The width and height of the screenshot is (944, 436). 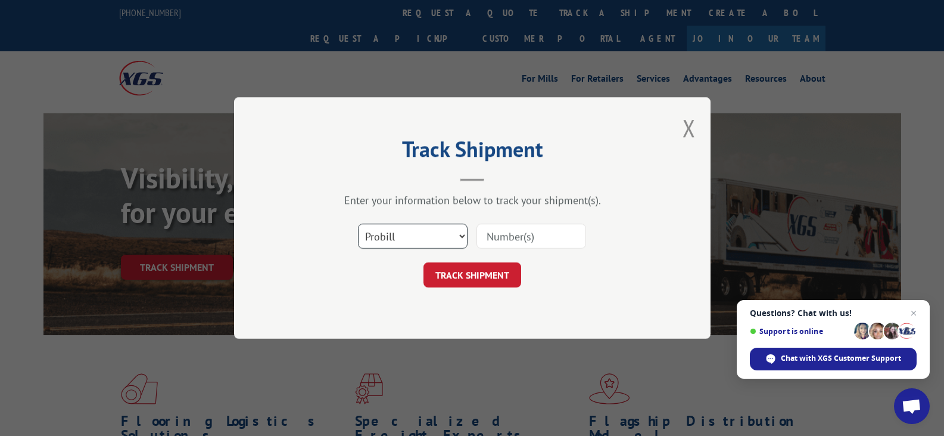 I want to click on button: TRACK SHIPMENT, so click(x=472, y=275).